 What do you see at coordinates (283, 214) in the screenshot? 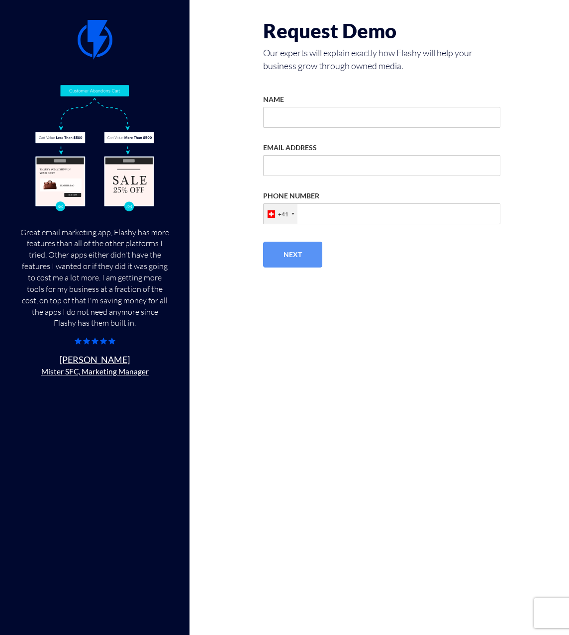
I see `div: +41` at bounding box center [283, 214].